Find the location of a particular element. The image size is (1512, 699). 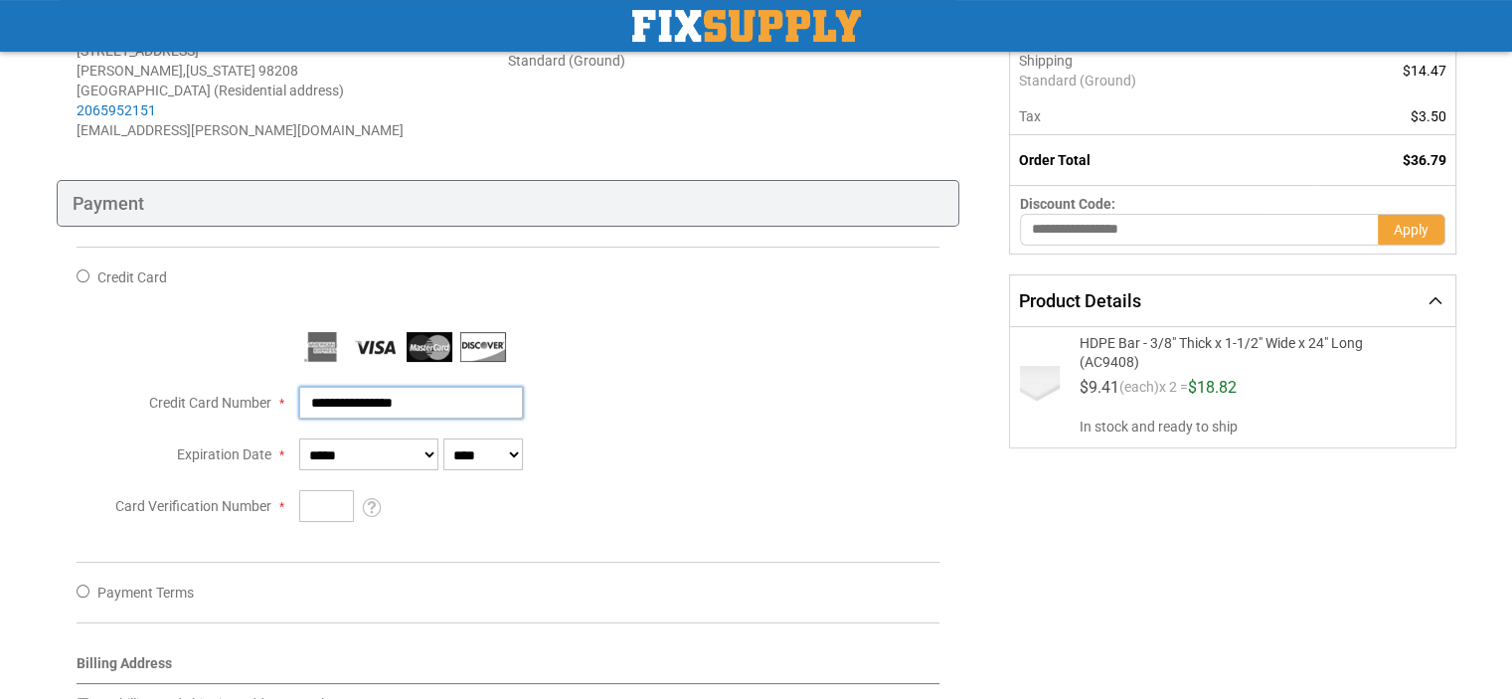

span: x 2 = is located at coordinates (1173, 392).